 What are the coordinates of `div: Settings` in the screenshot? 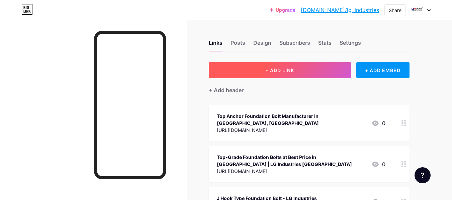 It's located at (350, 45).